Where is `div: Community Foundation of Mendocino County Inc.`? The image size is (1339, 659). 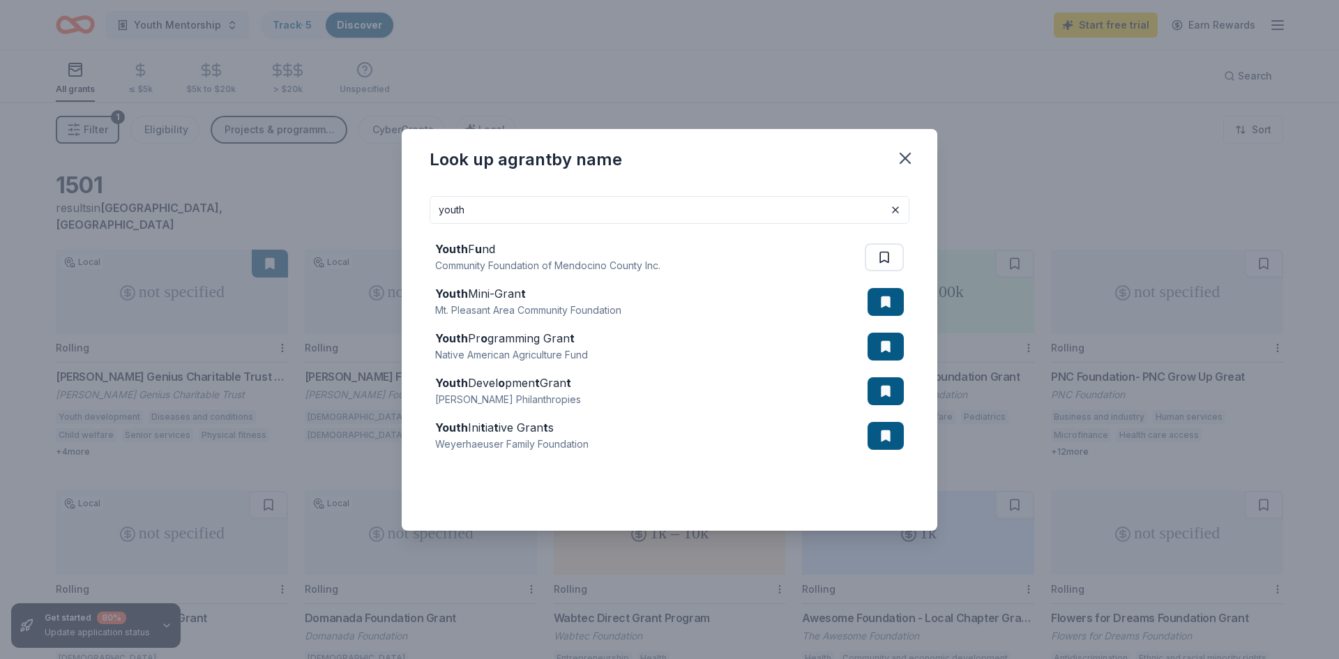 div: Community Foundation of Mendocino County Inc. is located at coordinates (548, 266).